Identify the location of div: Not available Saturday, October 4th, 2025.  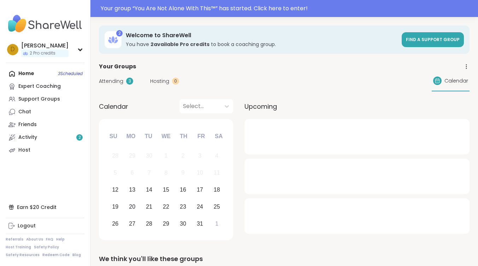
(217, 156).